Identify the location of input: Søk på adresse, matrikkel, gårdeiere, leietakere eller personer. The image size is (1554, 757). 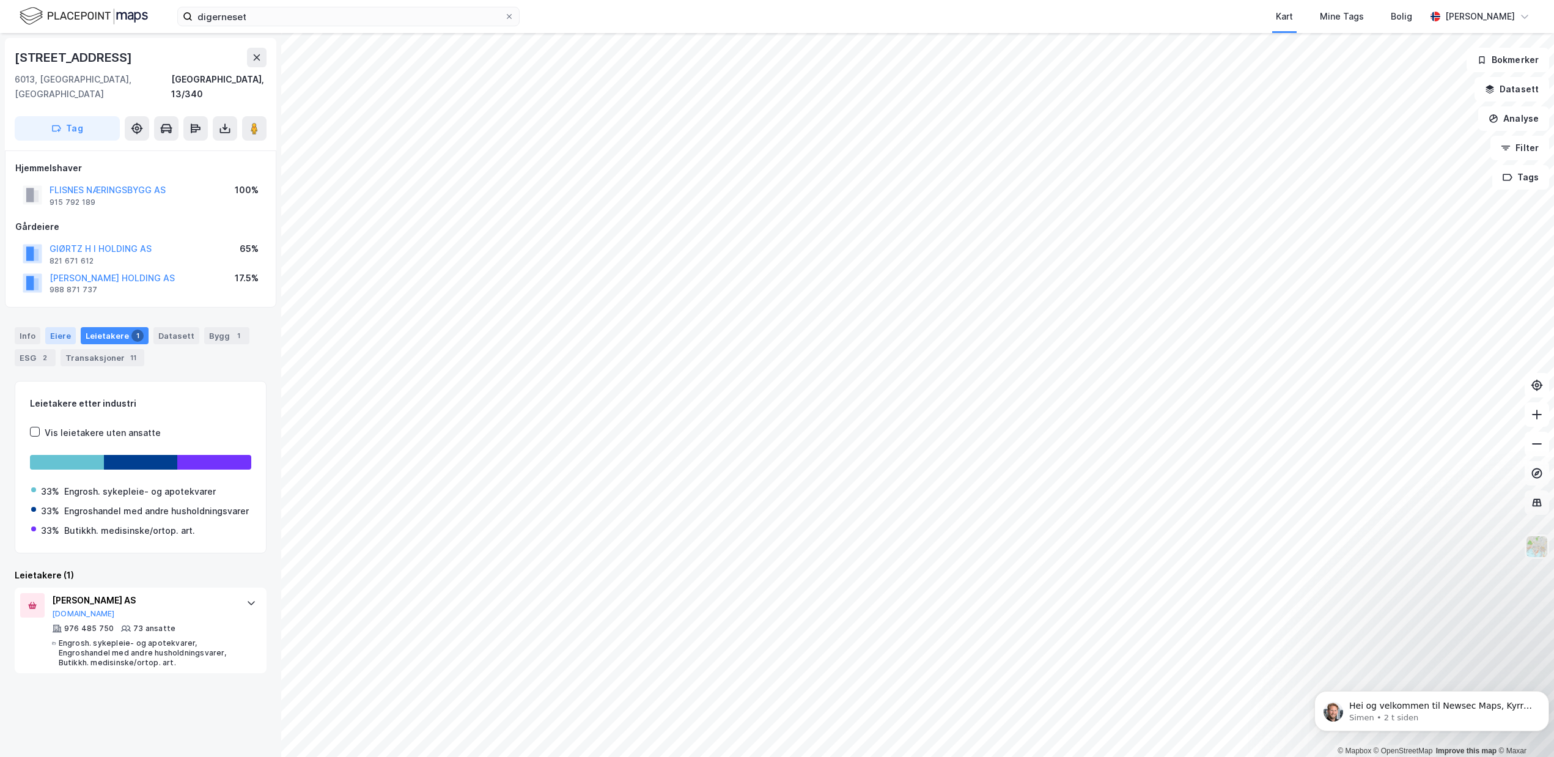
(349, 17).